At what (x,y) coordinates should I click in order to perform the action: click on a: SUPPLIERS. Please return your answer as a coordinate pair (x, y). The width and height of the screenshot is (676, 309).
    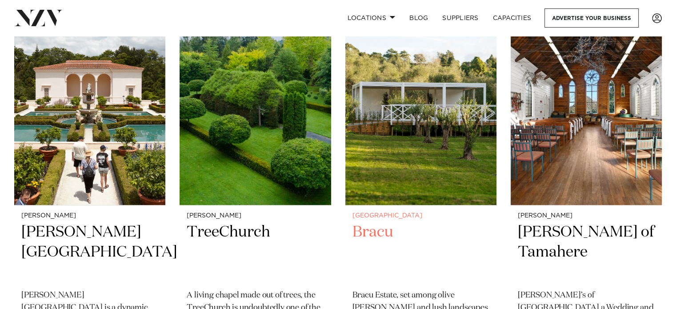
    Looking at the image, I should click on (460, 18).